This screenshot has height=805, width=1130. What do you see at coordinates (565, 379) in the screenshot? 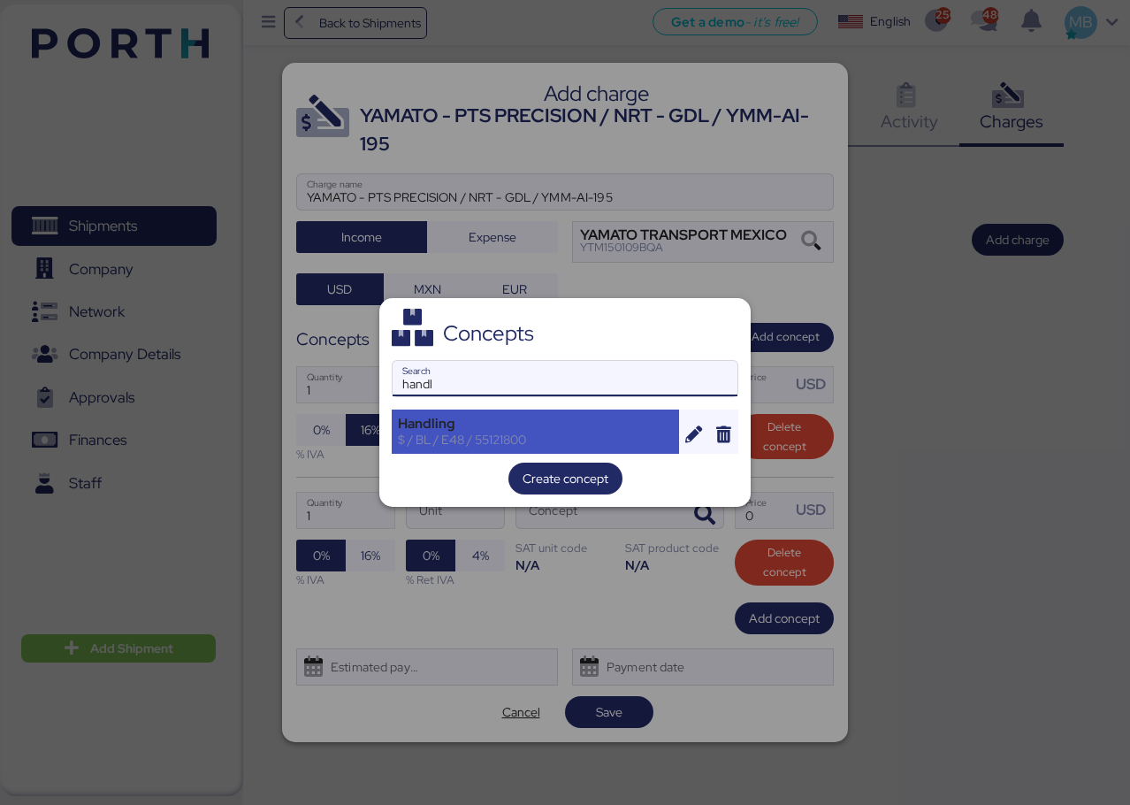
I see `input: Search` at bounding box center [565, 379].